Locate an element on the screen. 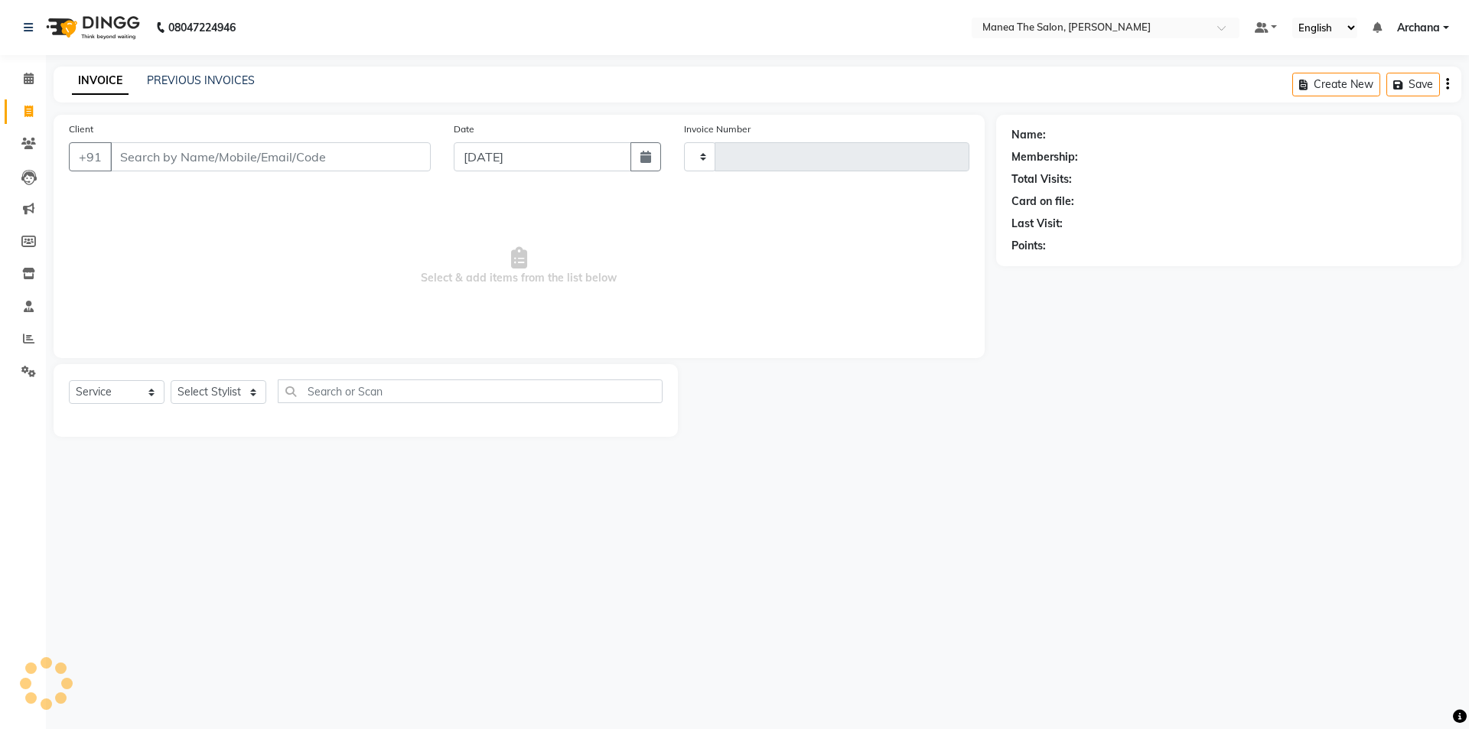 Image resolution: width=1469 pixels, height=729 pixels. label: Date is located at coordinates (464, 129).